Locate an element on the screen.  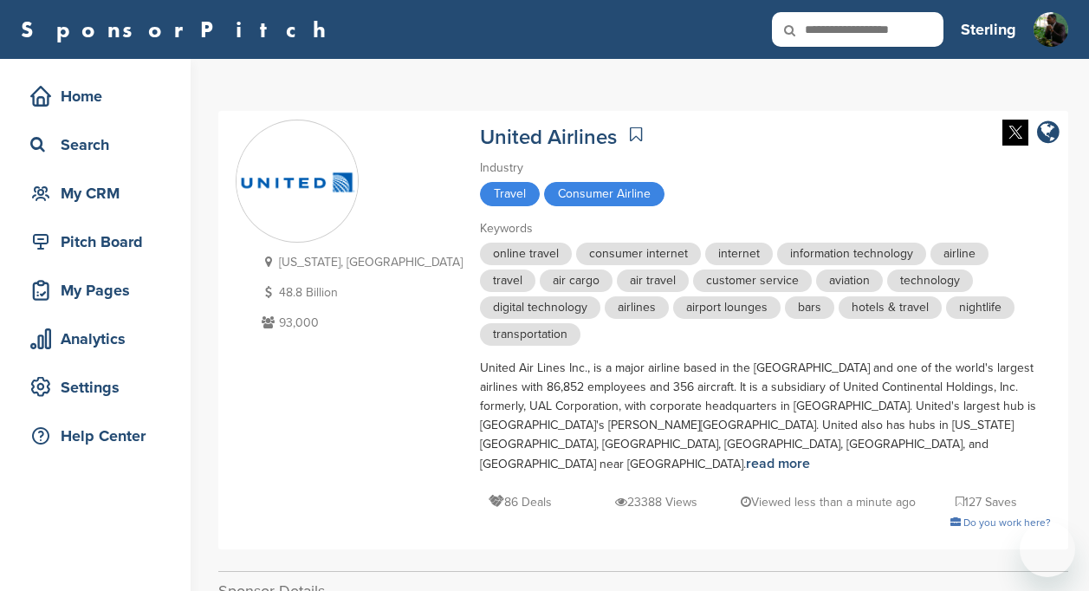
p: Viewed less than a minute ago is located at coordinates (828, 502).